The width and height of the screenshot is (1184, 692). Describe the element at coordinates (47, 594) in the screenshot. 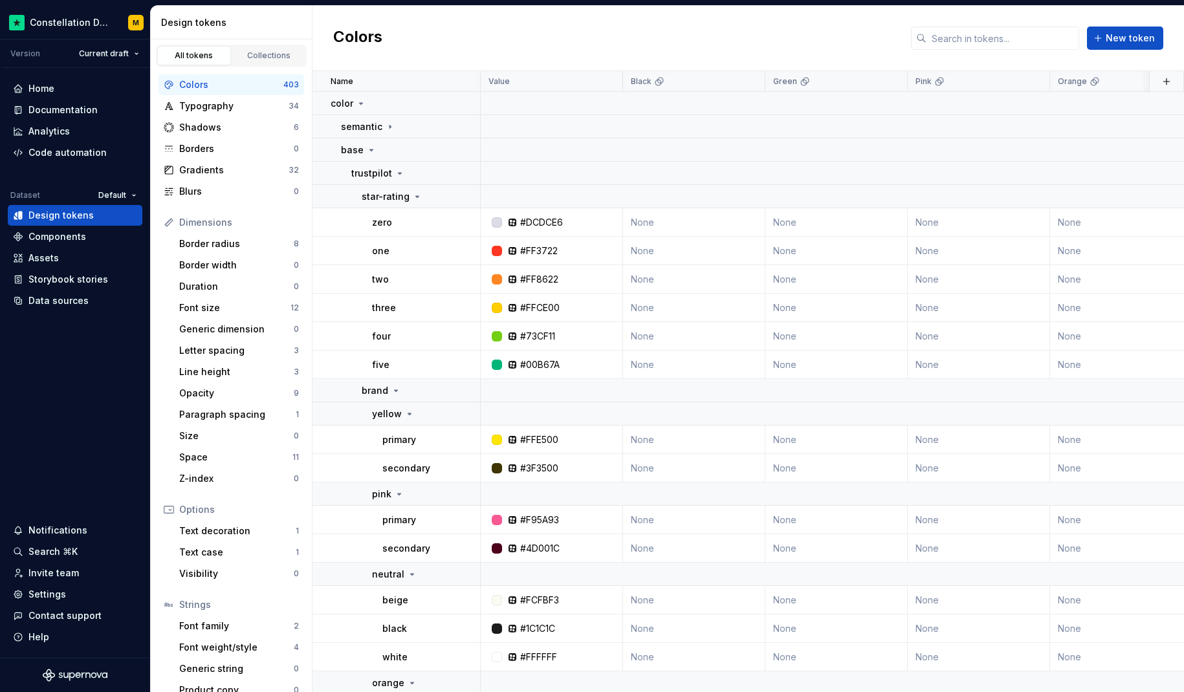

I see `div: Settings` at that location.